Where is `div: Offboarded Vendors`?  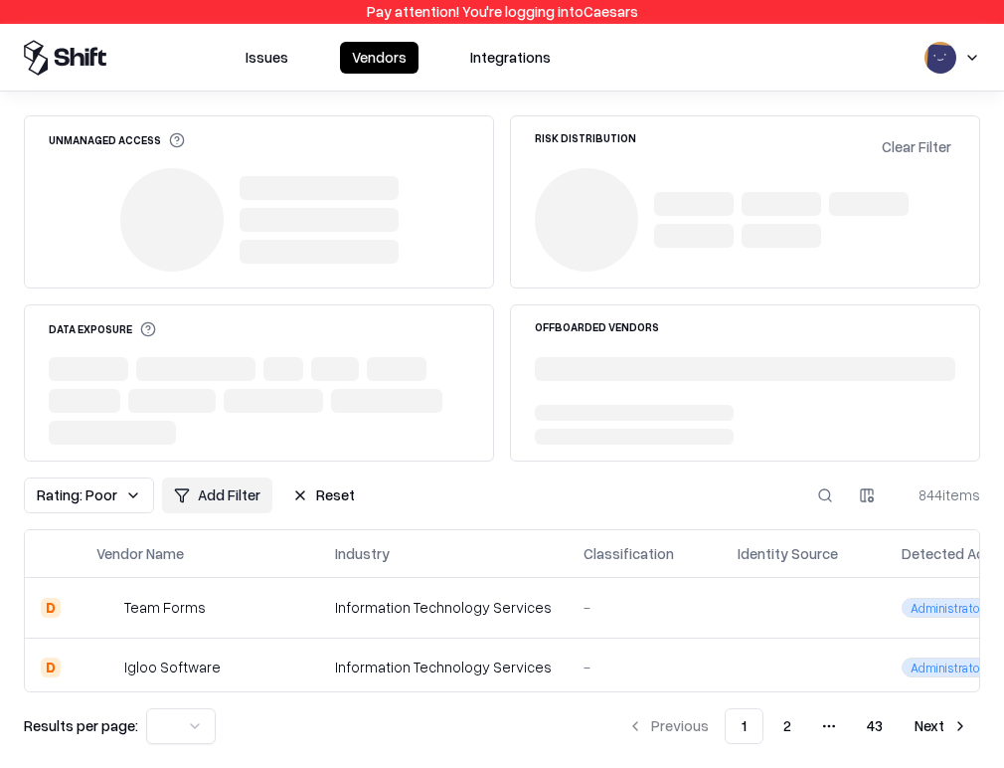 div: Offboarded Vendors is located at coordinates (597, 326).